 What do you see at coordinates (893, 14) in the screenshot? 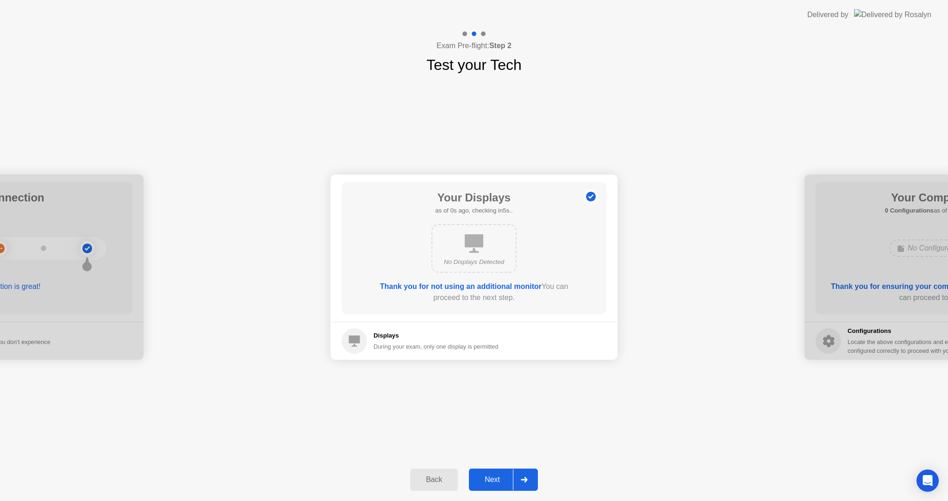
I see `img: Delivered by Rosalyn` at bounding box center [893, 14].